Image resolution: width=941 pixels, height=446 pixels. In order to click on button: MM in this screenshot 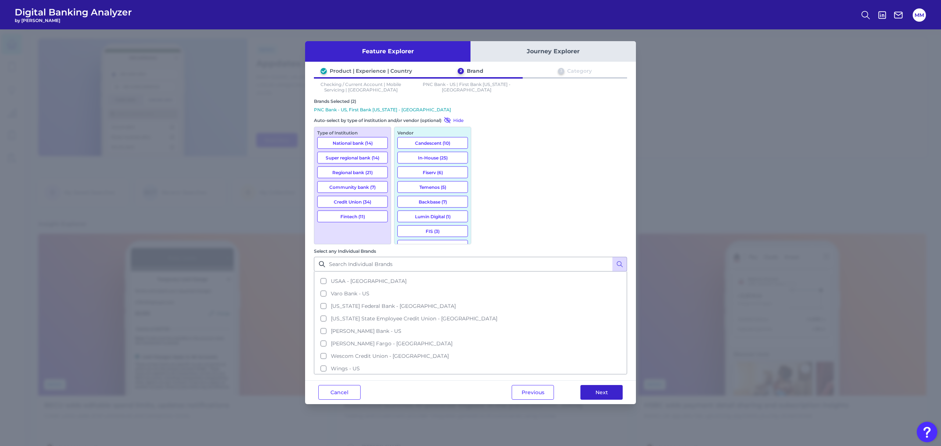, I will do `click(919, 15)`.